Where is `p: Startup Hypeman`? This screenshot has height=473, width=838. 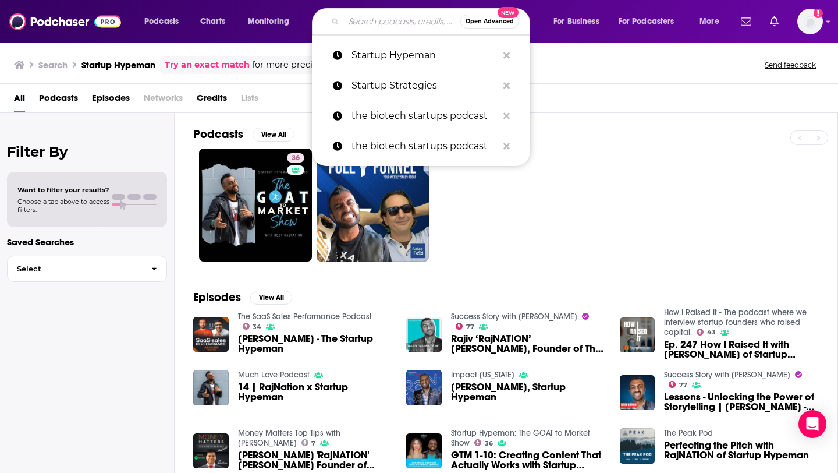
p: Startup Hypeman is located at coordinates (424, 55).